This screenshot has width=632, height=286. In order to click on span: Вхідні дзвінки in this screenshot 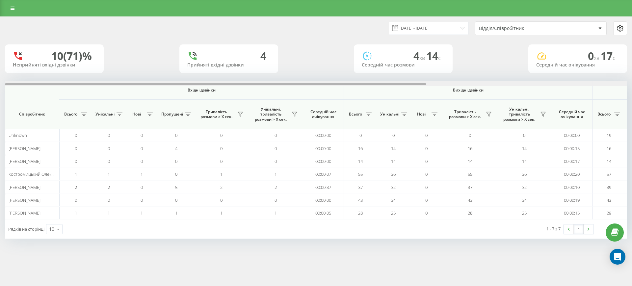, I will do `click(201, 90)`.